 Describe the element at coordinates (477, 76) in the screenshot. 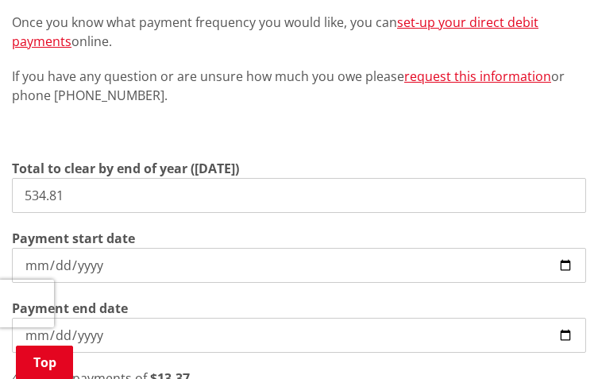

I see `a: request this information` at that location.